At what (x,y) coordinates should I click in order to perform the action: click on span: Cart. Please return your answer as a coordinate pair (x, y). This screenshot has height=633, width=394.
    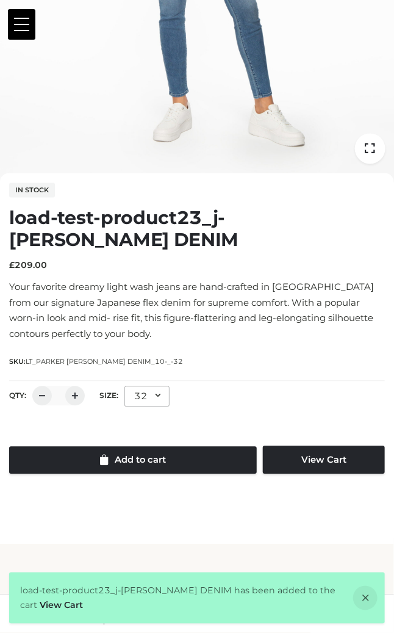
    Looking at the image, I should click on (295, 621).